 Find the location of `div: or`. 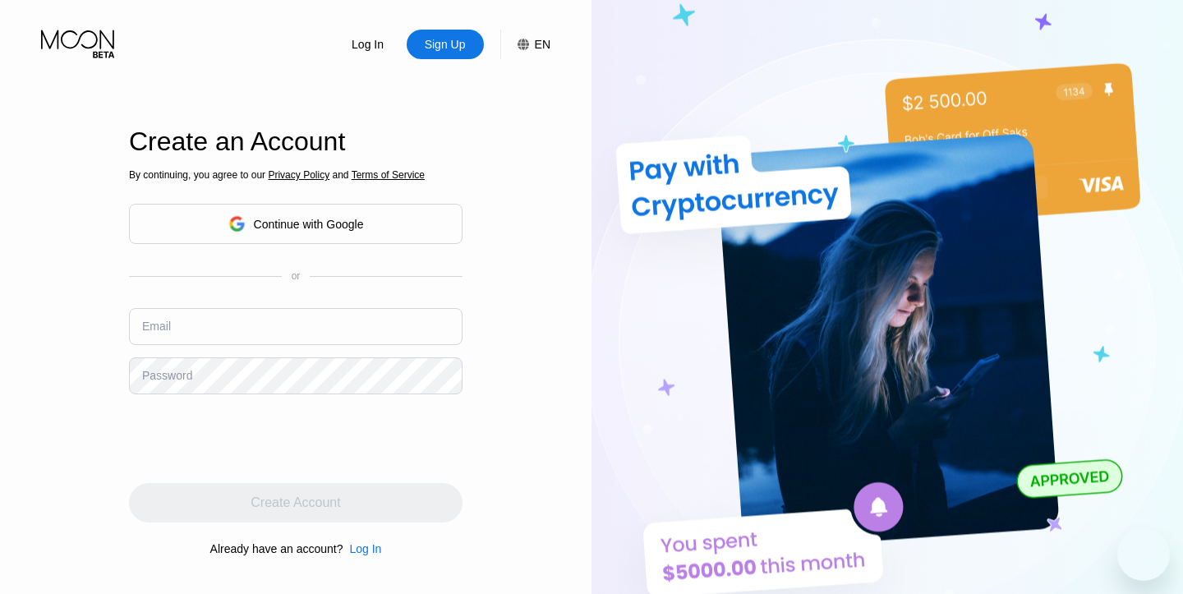

div: or is located at coordinates (296, 276).